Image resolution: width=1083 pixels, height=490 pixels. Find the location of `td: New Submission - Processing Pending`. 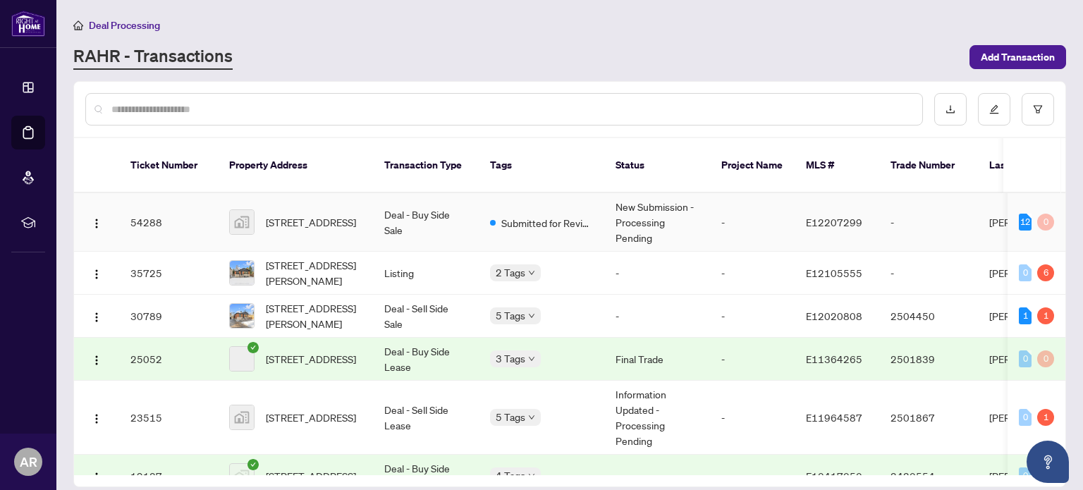

td: New Submission - Processing Pending is located at coordinates (657, 222).